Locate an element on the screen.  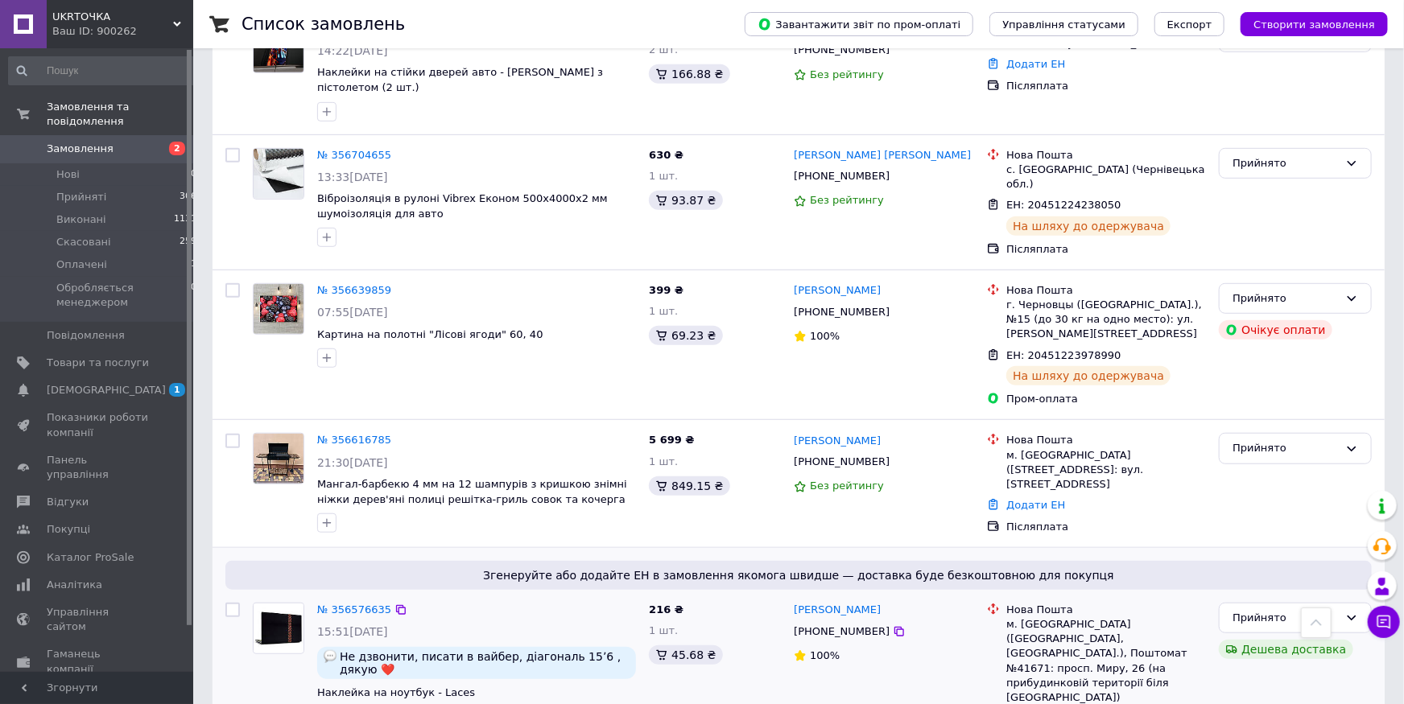
button: Чат з покупцем is located at coordinates (1384, 622).